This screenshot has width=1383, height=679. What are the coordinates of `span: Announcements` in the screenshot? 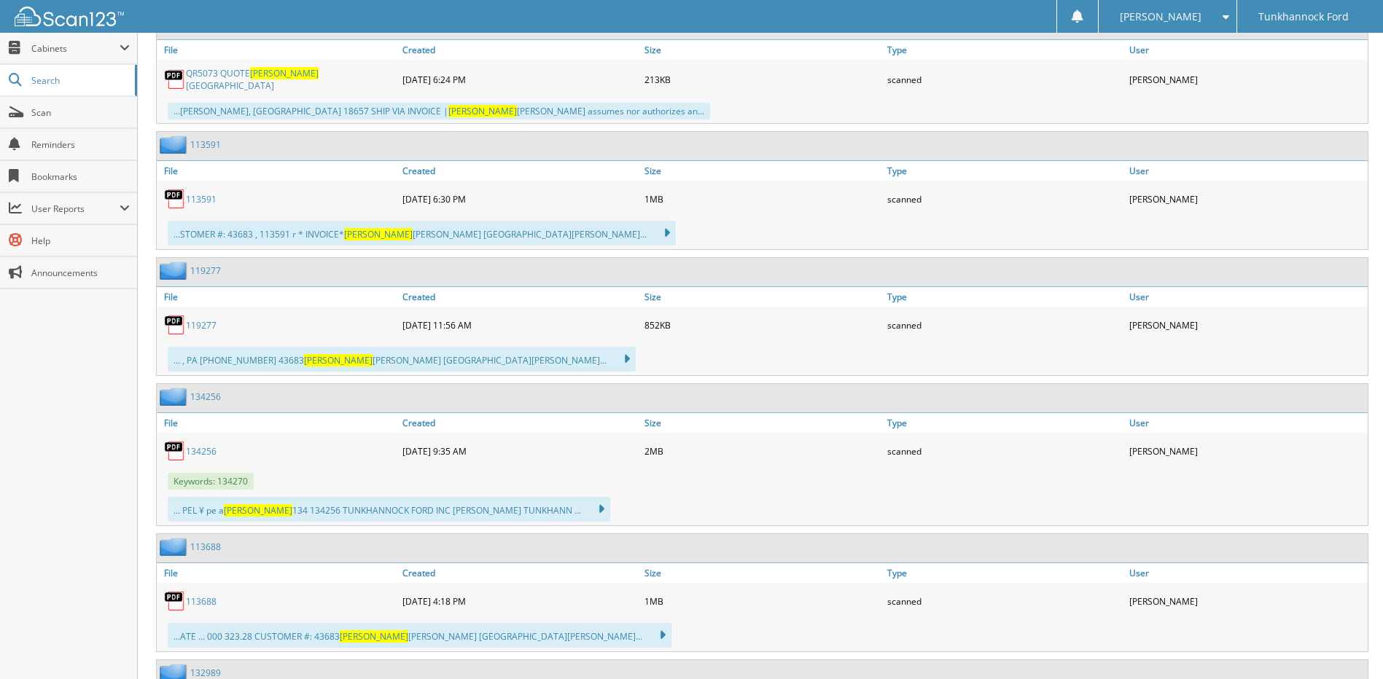 It's located at (80, 273).